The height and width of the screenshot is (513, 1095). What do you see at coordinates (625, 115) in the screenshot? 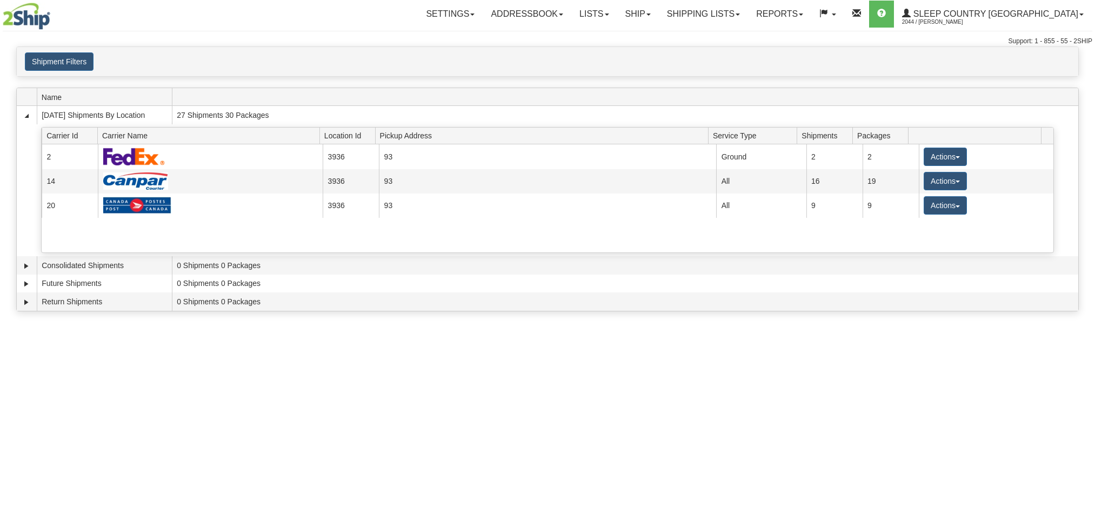
I see `td: 27 Shipments 30 Packages` at bounding box center [625, 115].